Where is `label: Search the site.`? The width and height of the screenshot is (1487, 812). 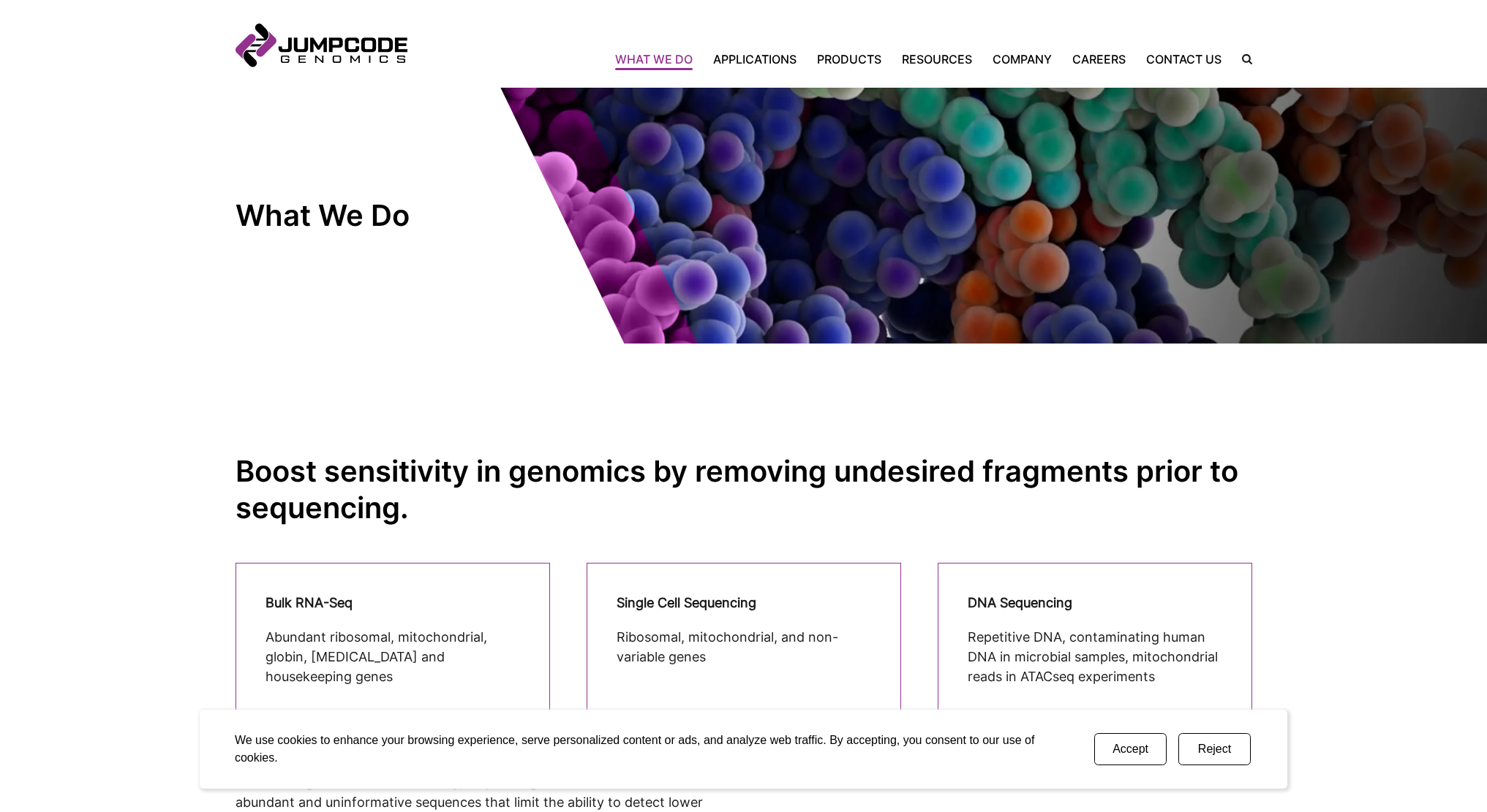 label: Search the site. is located at coordinates (1242, 59).